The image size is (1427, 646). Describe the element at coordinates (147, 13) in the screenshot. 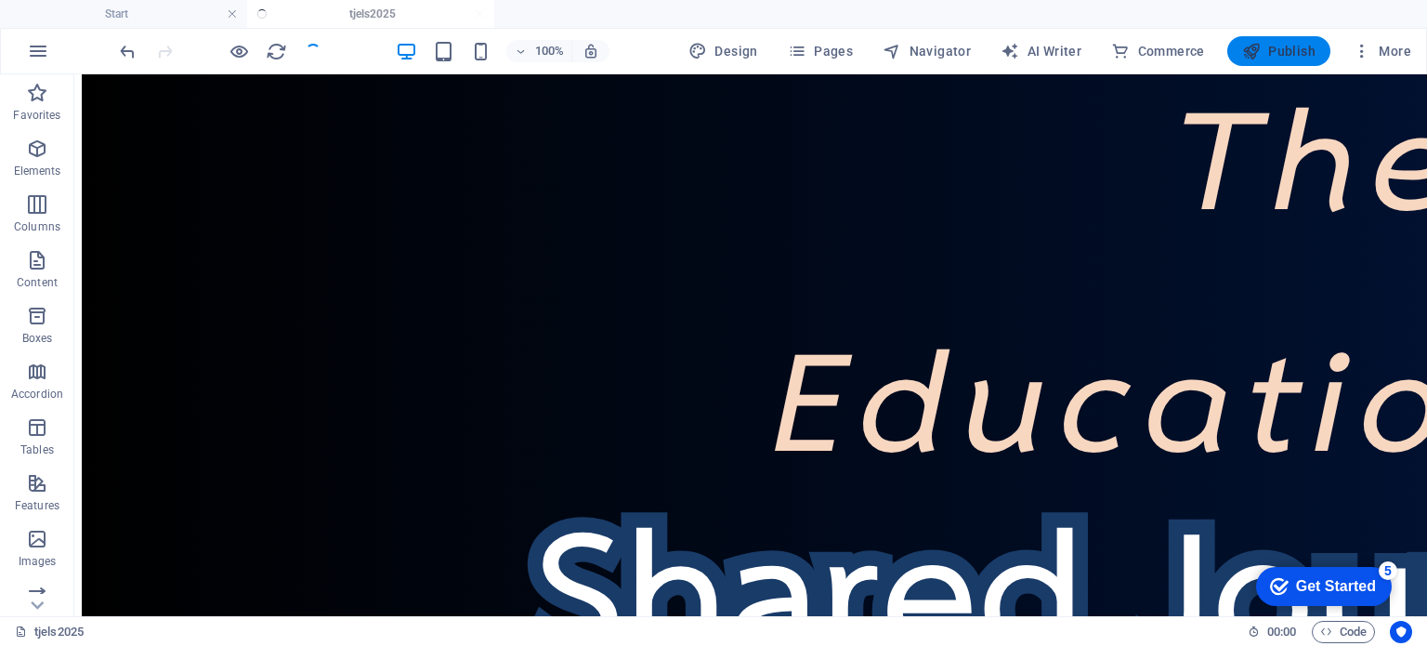

I see `div: 5` at that location.